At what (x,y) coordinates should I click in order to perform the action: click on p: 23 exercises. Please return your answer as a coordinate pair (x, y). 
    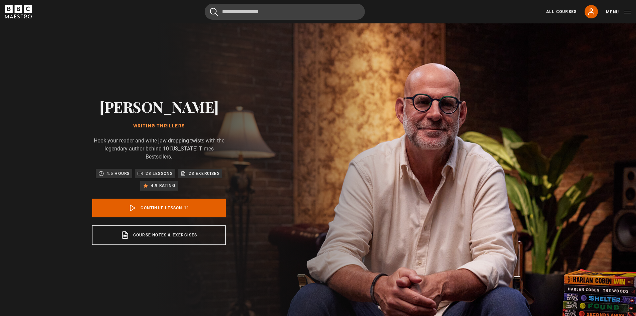
    Looking at the image, I should click on (204, 173).